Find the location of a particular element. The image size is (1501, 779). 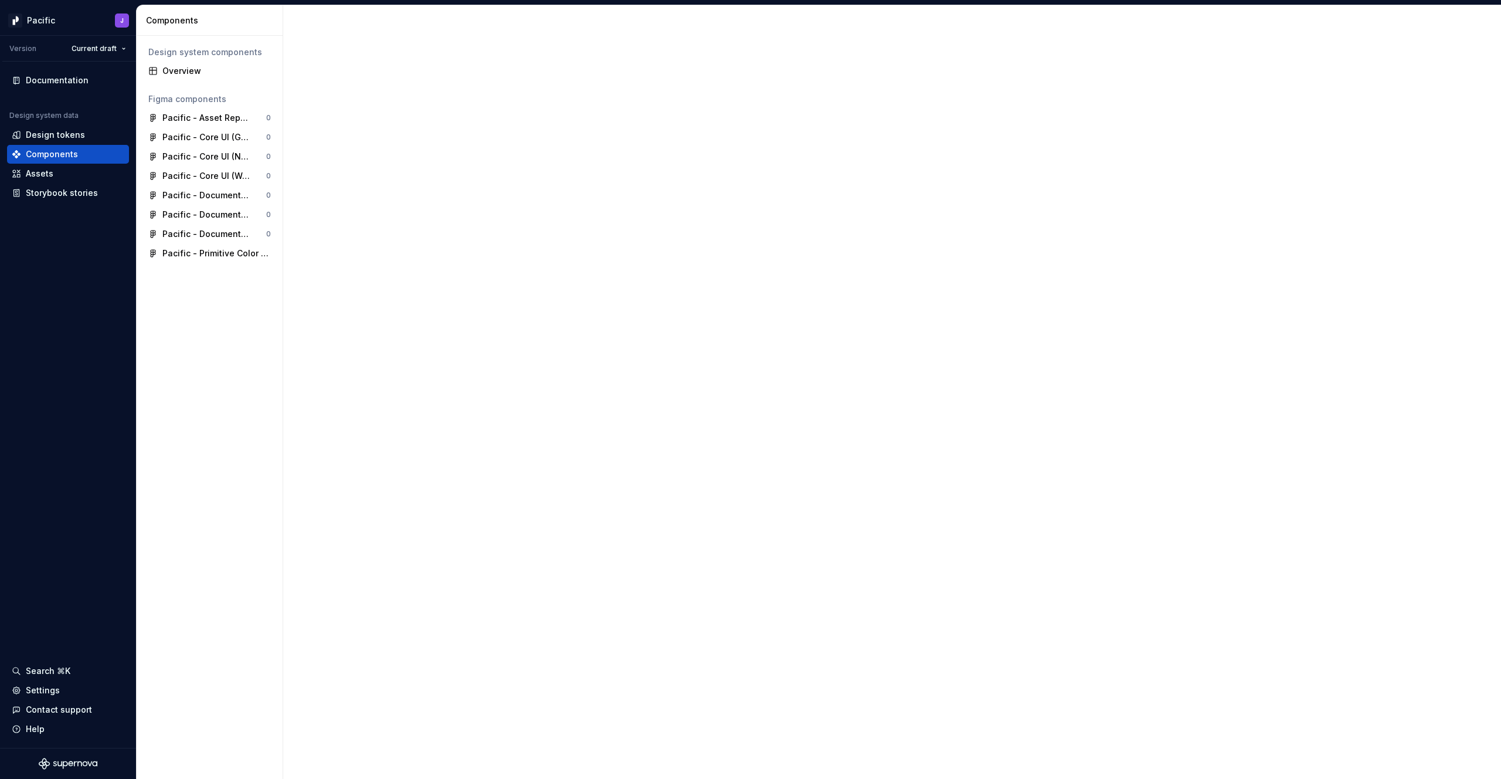

a: Pacific - Asset Repository (Flags)0 is located at coordinates (209, 118).